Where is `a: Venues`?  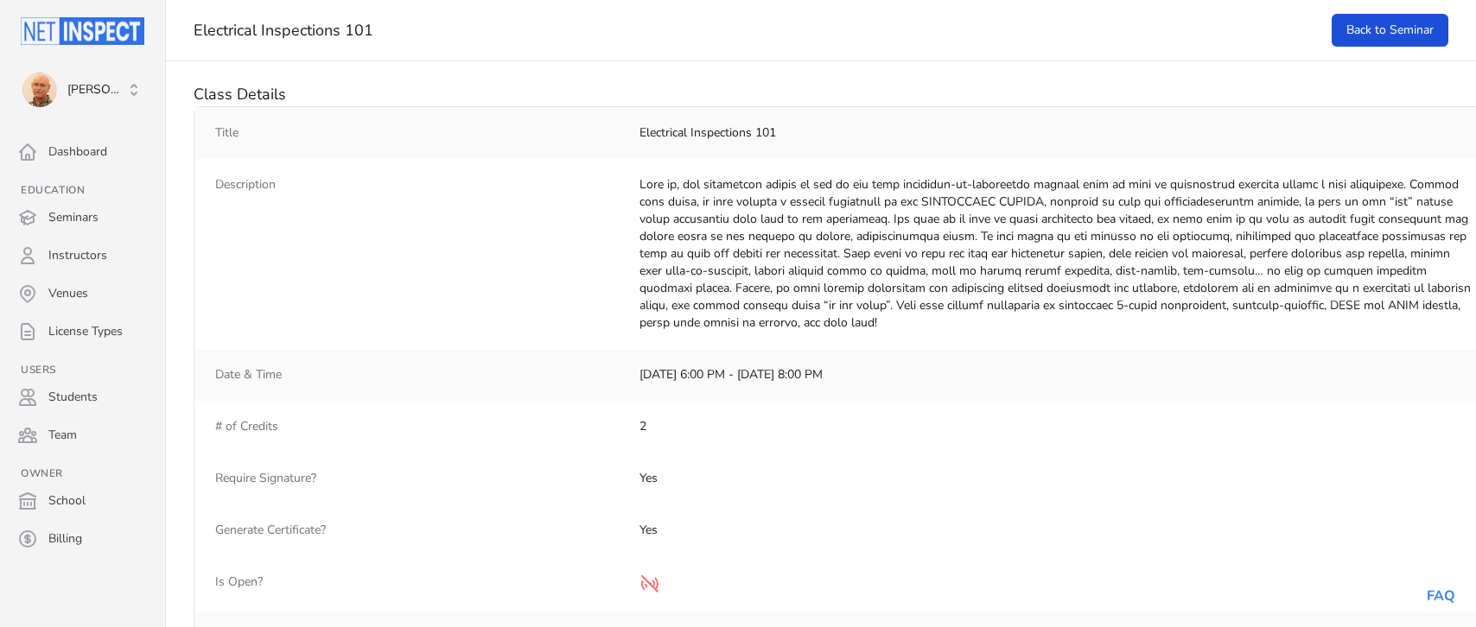
a: Venues is located at coordinates (82, 294).